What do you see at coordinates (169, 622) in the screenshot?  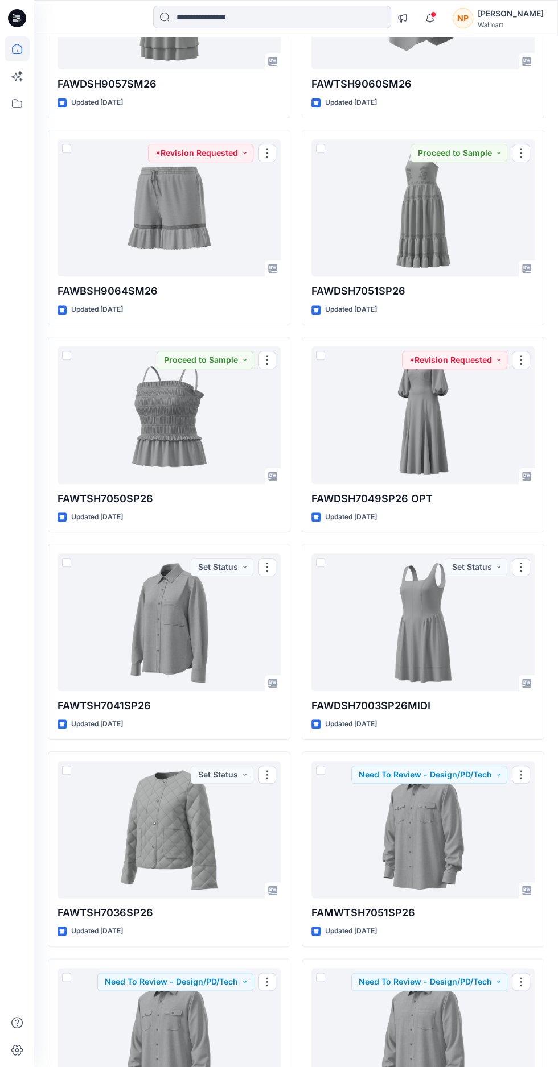 I see `a: FAWTSH7041SP26` at bounding box center [169, 622].